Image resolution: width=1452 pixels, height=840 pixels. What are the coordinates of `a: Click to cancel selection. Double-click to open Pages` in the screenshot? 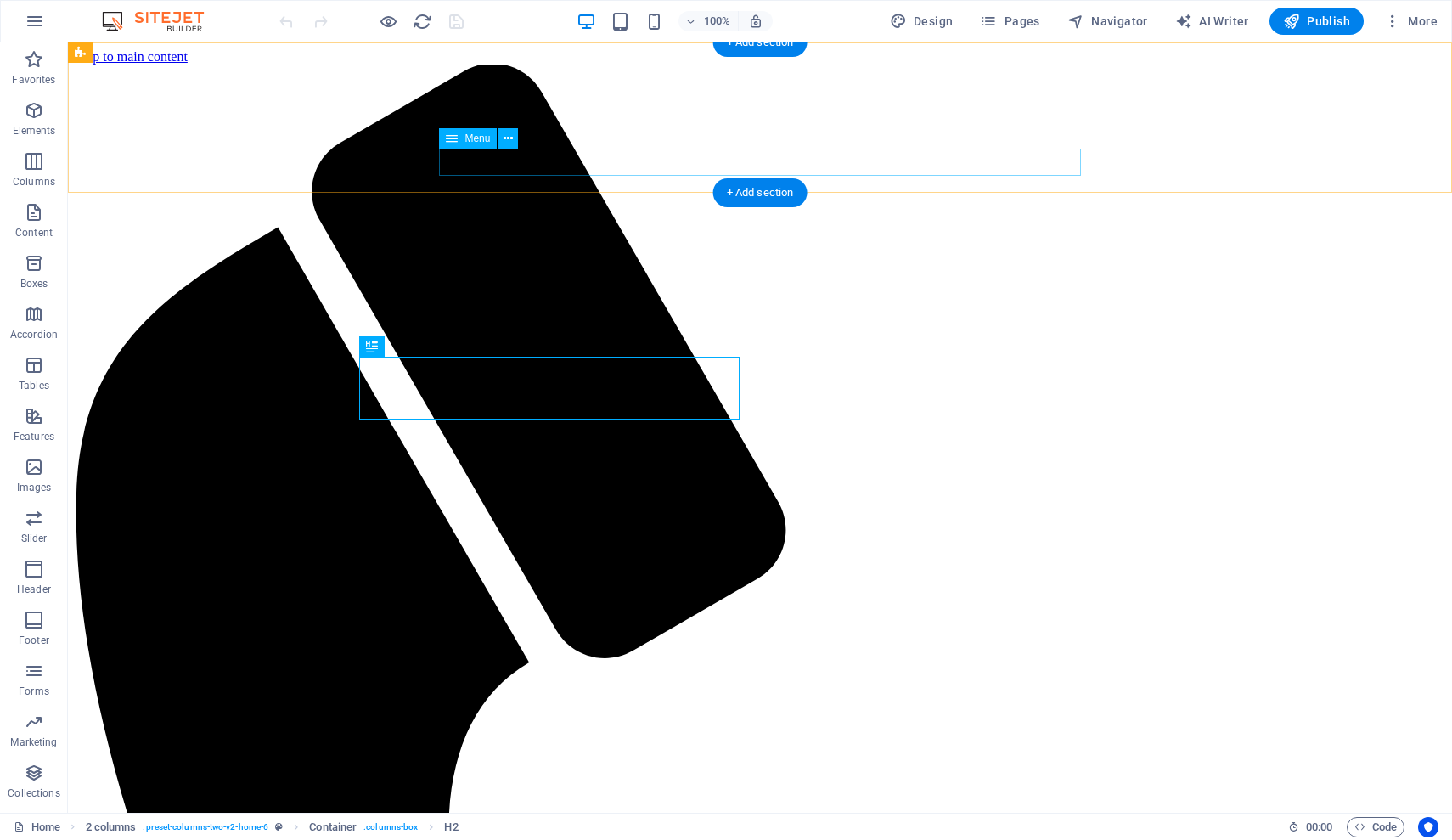 It's located at (37, 827).